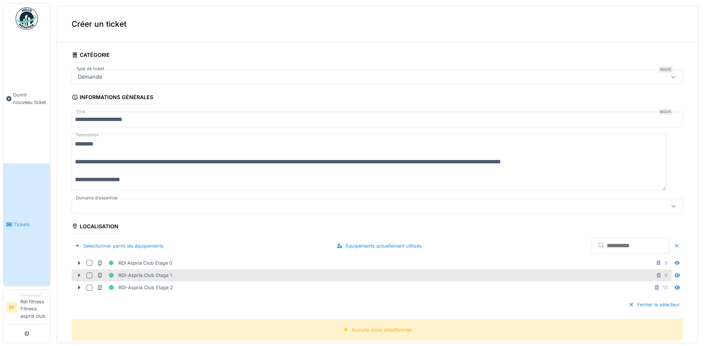  What do you see at coordinates (88, 135) in the screenshot?
I see `label: Description` at bounding box center [88, 135].